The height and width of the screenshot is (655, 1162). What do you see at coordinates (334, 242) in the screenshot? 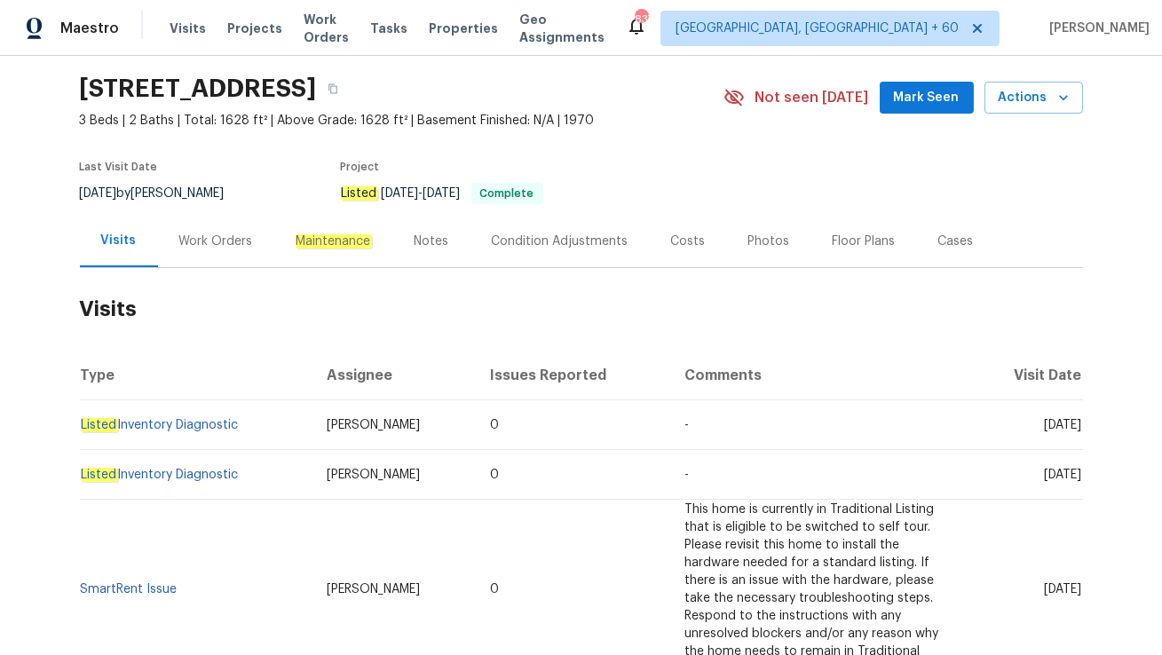
I see `em: Maintenance` at bounding box center [334, 242].